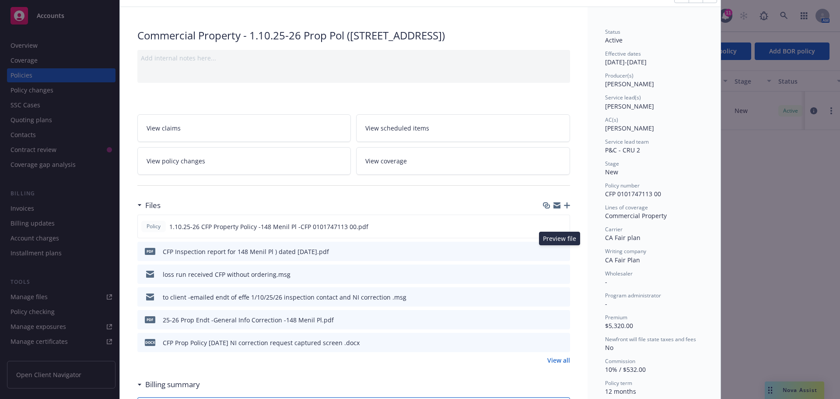 This screenshot has width=840, height=399. What do you see at coordinates (227, 274) in the screenshot?
I see `div: loss run received CFP without ordering.msg` at bounding box center [227, 274].